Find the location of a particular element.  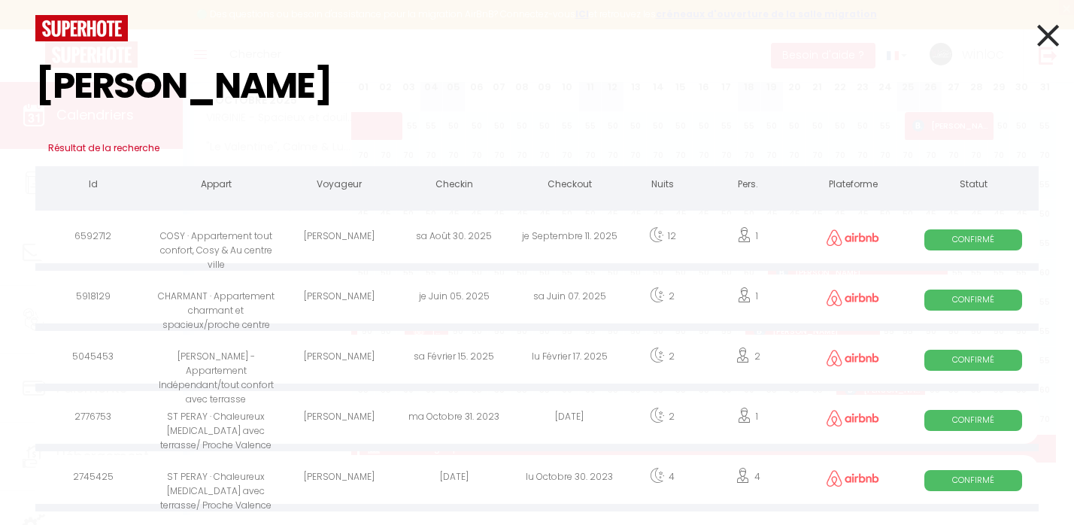

img: logo is located at coordinates (81, 28).